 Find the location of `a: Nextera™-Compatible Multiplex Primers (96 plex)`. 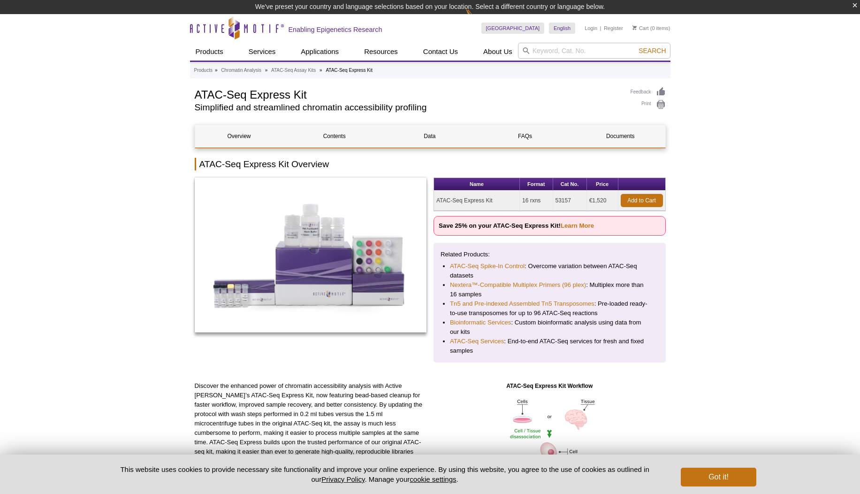

a: Nextera™-Compatible Multiplex Primers (96 plex) is located at coordinates (518, 285).